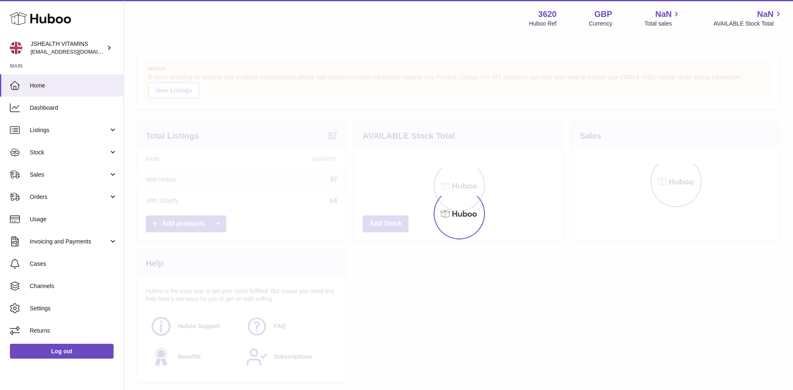 Image resolution: width=793 pixels, height=390 pixels. I want to click on span: Stock, so click(69, 152).